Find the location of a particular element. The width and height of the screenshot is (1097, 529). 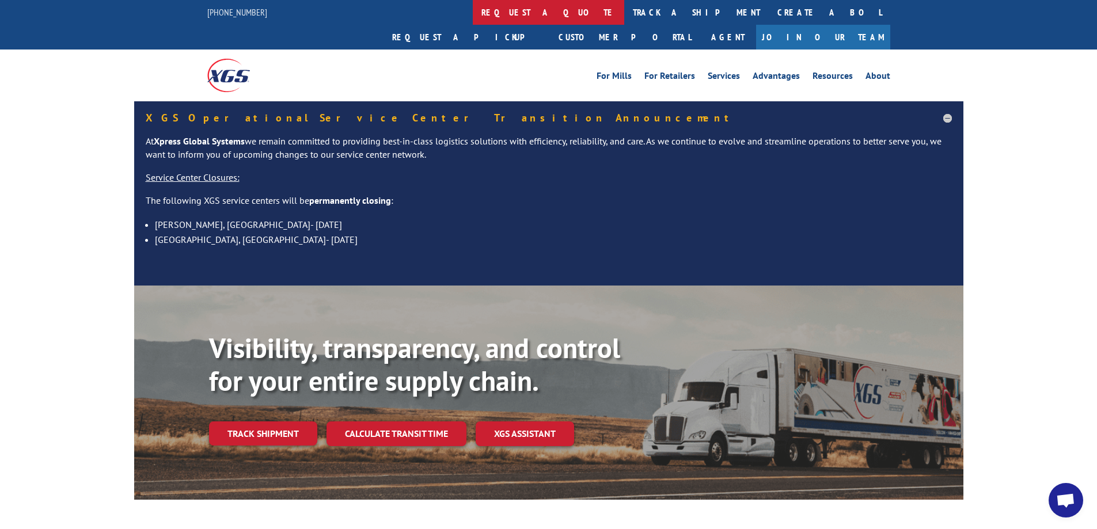

a: About is located at coordinates (877, 78).